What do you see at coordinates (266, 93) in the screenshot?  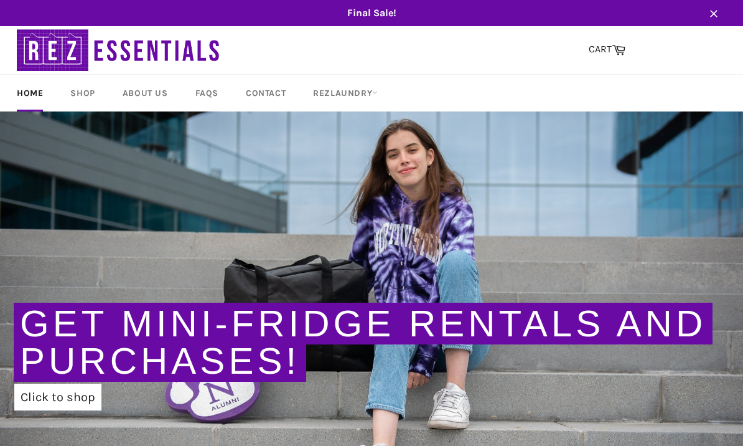 I see `a: Contact` at bounding box center [266, 93].